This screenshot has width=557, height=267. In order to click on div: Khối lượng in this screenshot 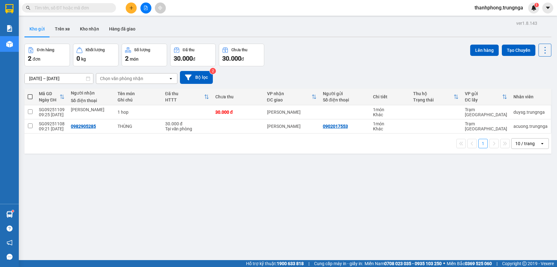, I will do `click(95, 50)`.